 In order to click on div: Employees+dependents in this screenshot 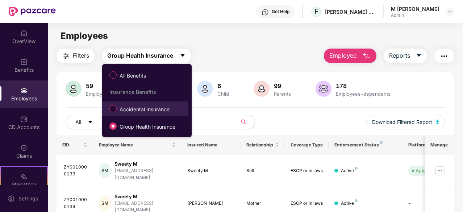, I will do `click(363, 94)`.